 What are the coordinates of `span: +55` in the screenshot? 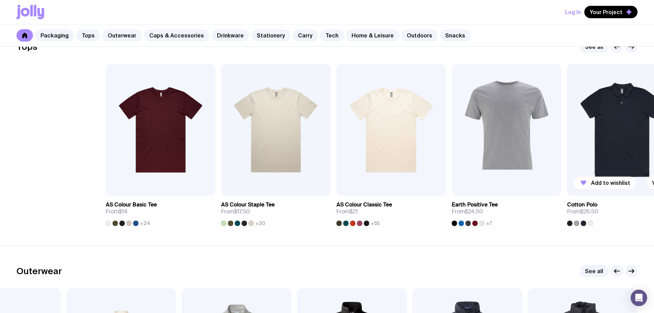 It's located at (375, 223).